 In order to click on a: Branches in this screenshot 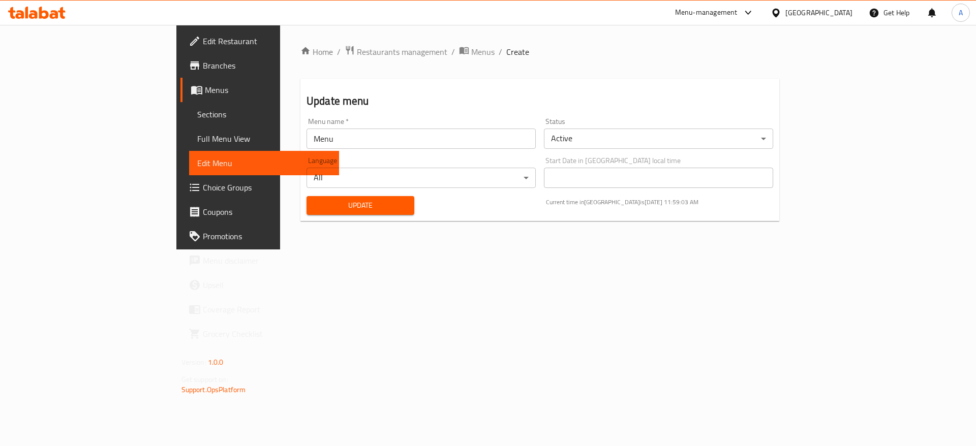, I will do `click(260, 66)`.